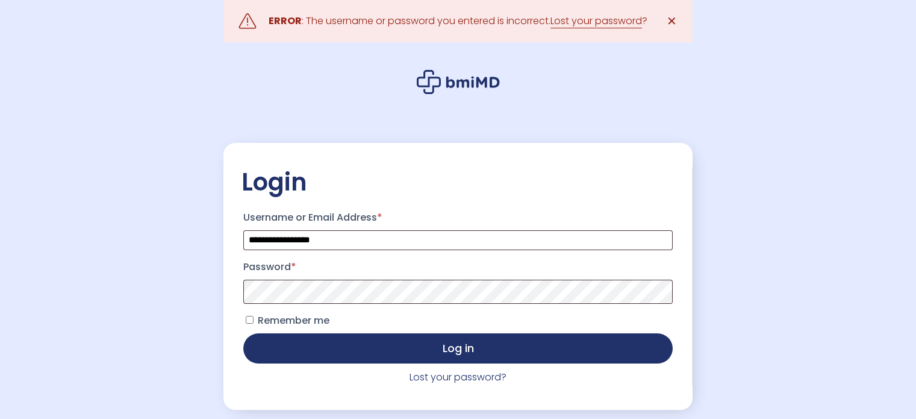 The width and height of the screenshot is (916, 419). What do you see at coordinates (458, 182) in the screenshot?
I see `h2: Login` at bounding box center [458, 182].